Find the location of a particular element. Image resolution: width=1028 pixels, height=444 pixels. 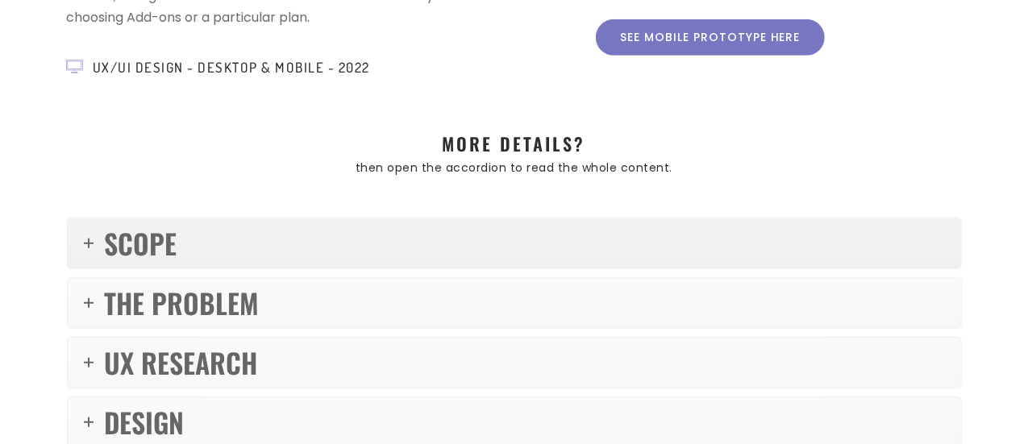

a: See Mobile Prototype here is located at coordinates (710, 37).